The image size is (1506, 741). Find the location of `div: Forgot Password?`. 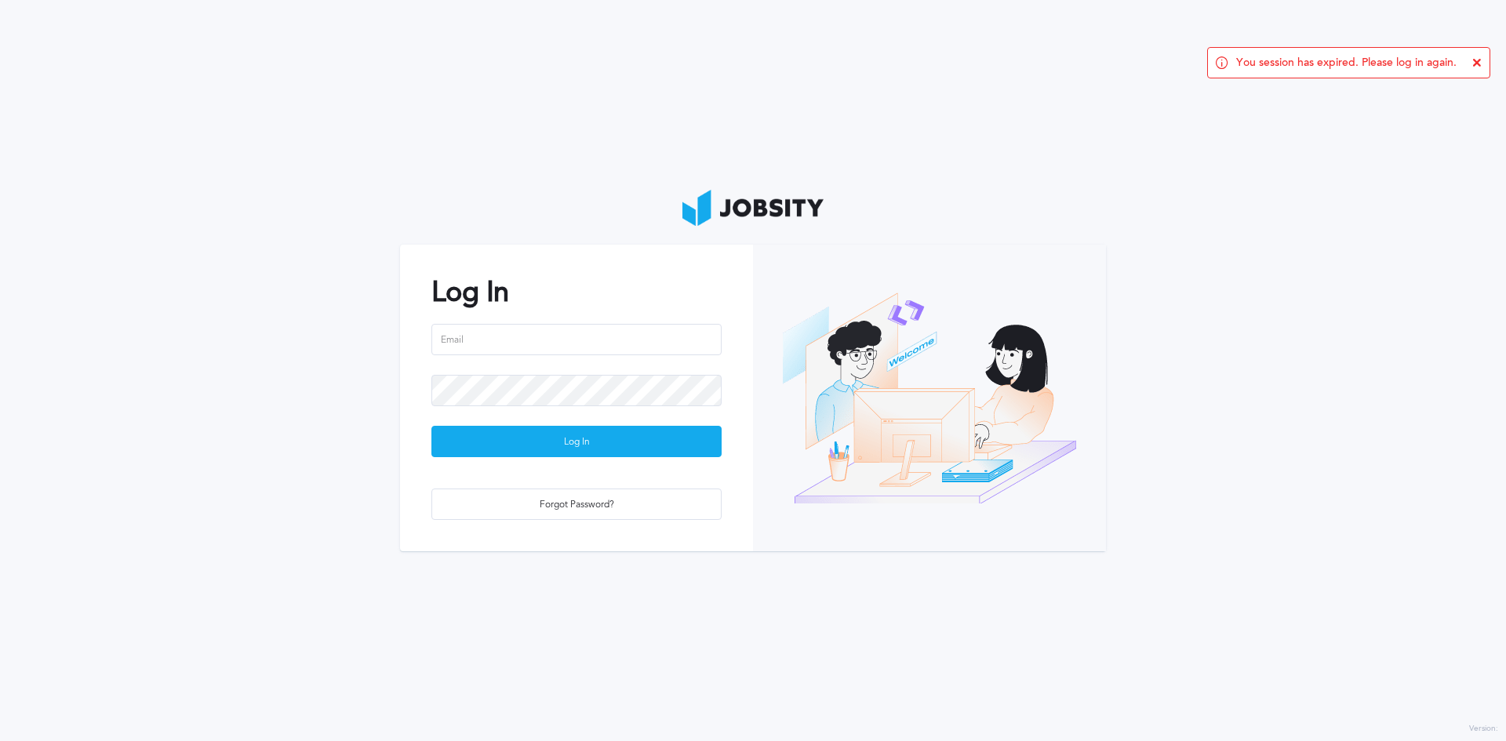

div: Forgot Password? is located at coordinates (577, 505).